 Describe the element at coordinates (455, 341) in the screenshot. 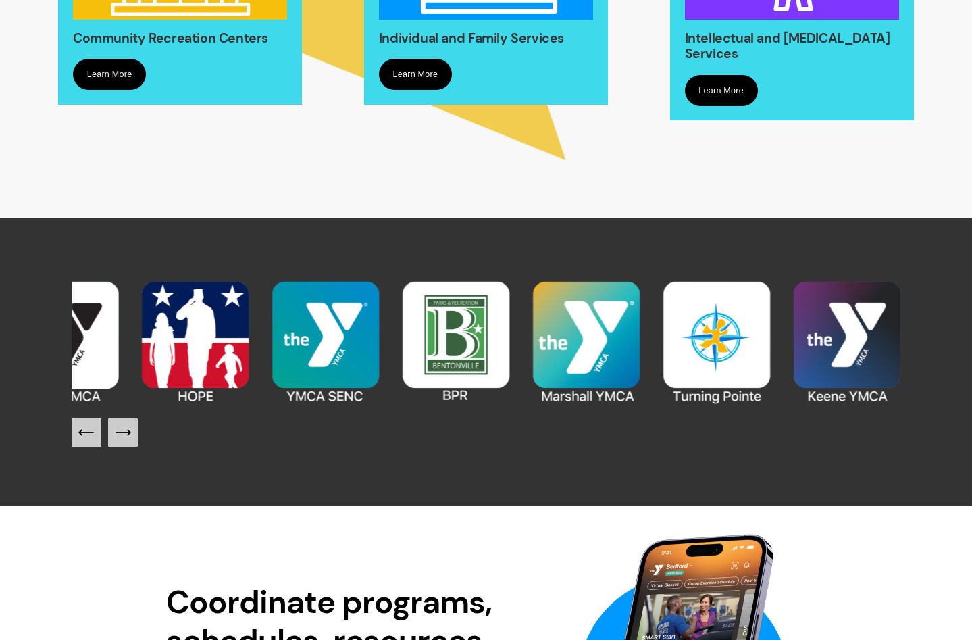

I see `img: Bentonville CC.png` at that location.